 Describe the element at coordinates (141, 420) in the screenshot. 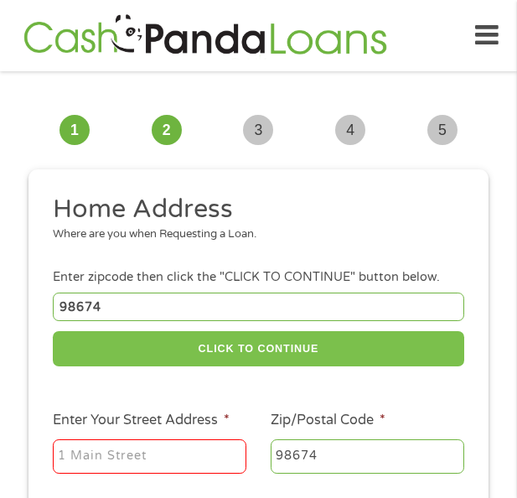

I see `label: Enter Your Street Address` at that location.